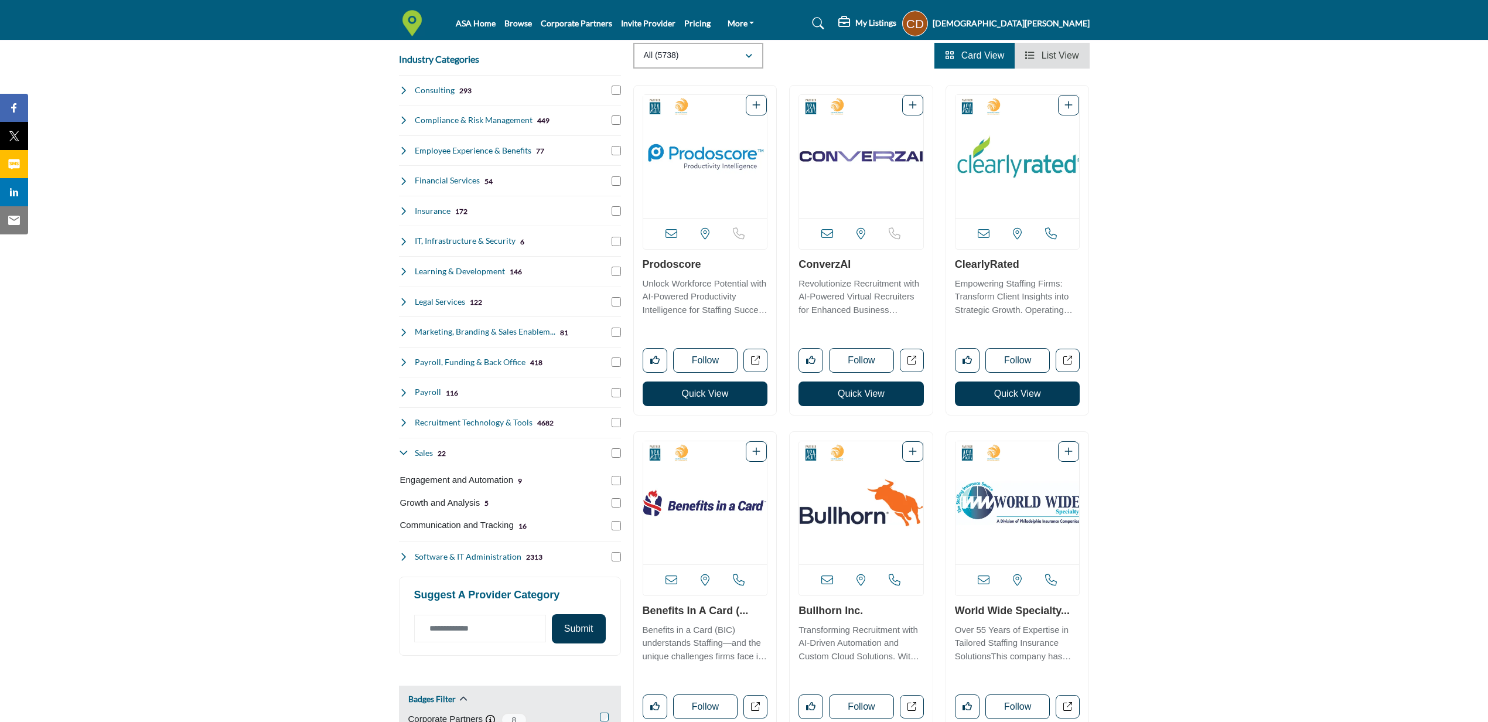 Image resolution: width=1488 pixels, height=722 pixels. Describe the element at coordinates (705, 265) in the screenshot. I see `h3: Prodoscore` at that location.